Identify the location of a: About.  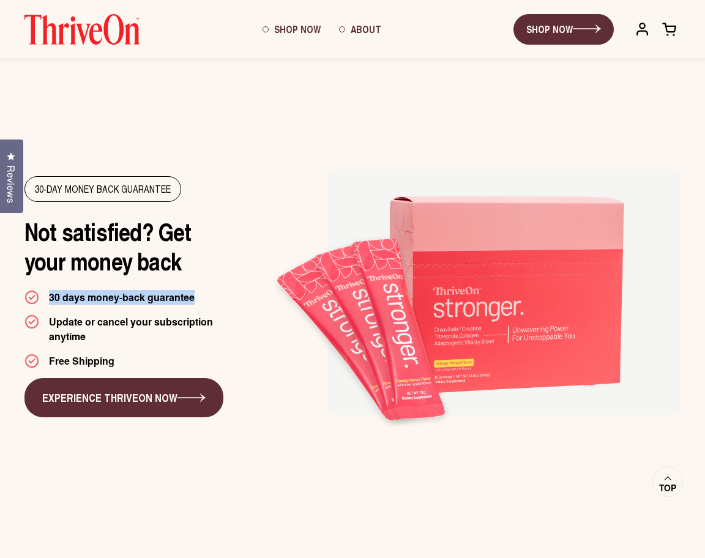
(360, 29).